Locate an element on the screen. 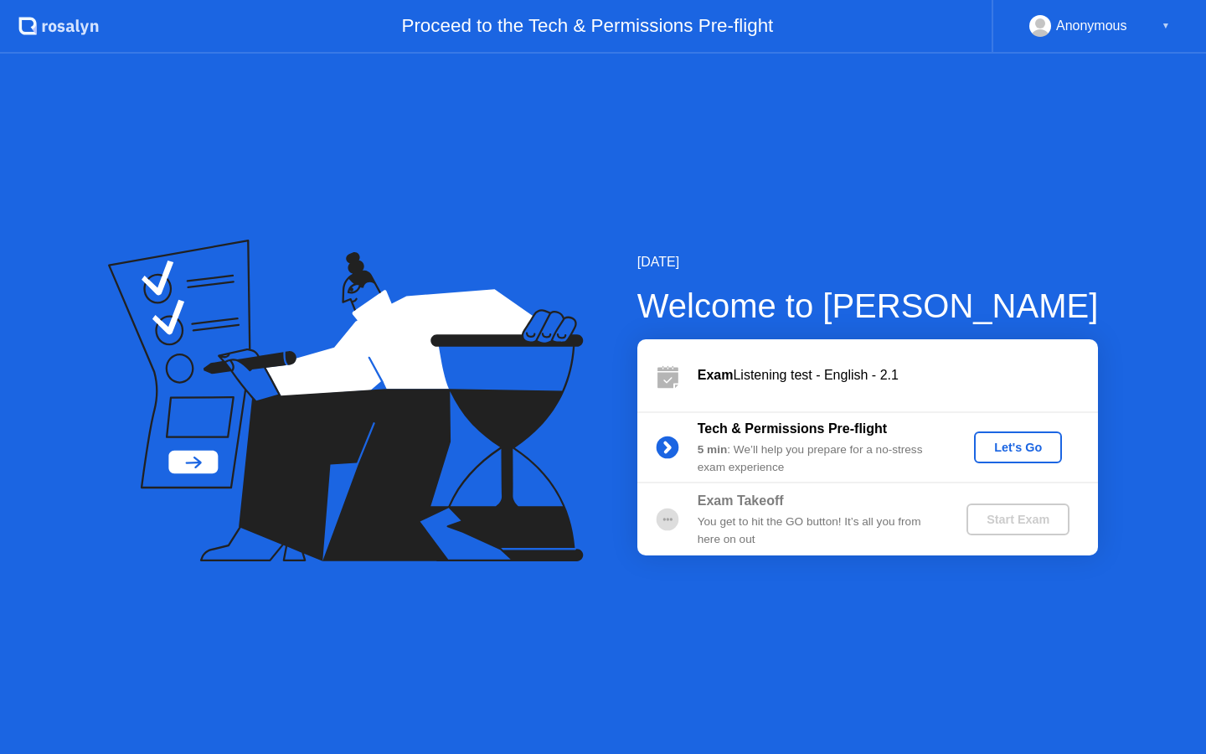  b: Exam is located at coordinates (715, 374).